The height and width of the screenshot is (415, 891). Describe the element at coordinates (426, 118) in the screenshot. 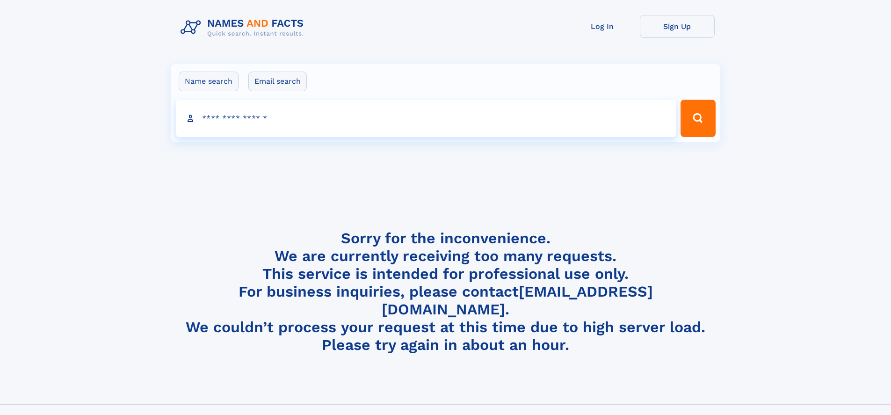

I see `input: search input` at that location.